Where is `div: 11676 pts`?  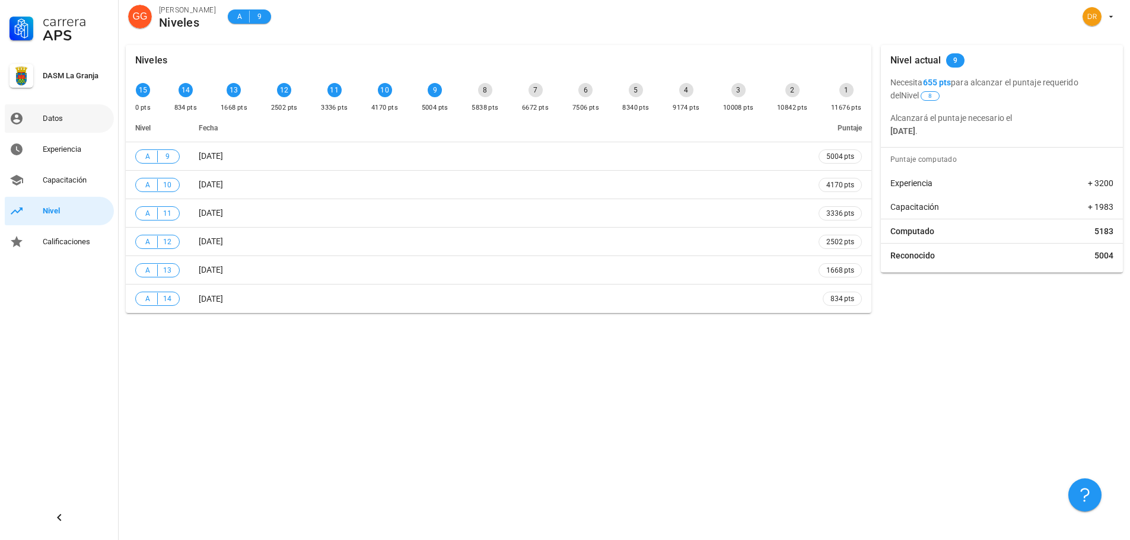
div: 11676 pts is located at coordinates (846, 108).